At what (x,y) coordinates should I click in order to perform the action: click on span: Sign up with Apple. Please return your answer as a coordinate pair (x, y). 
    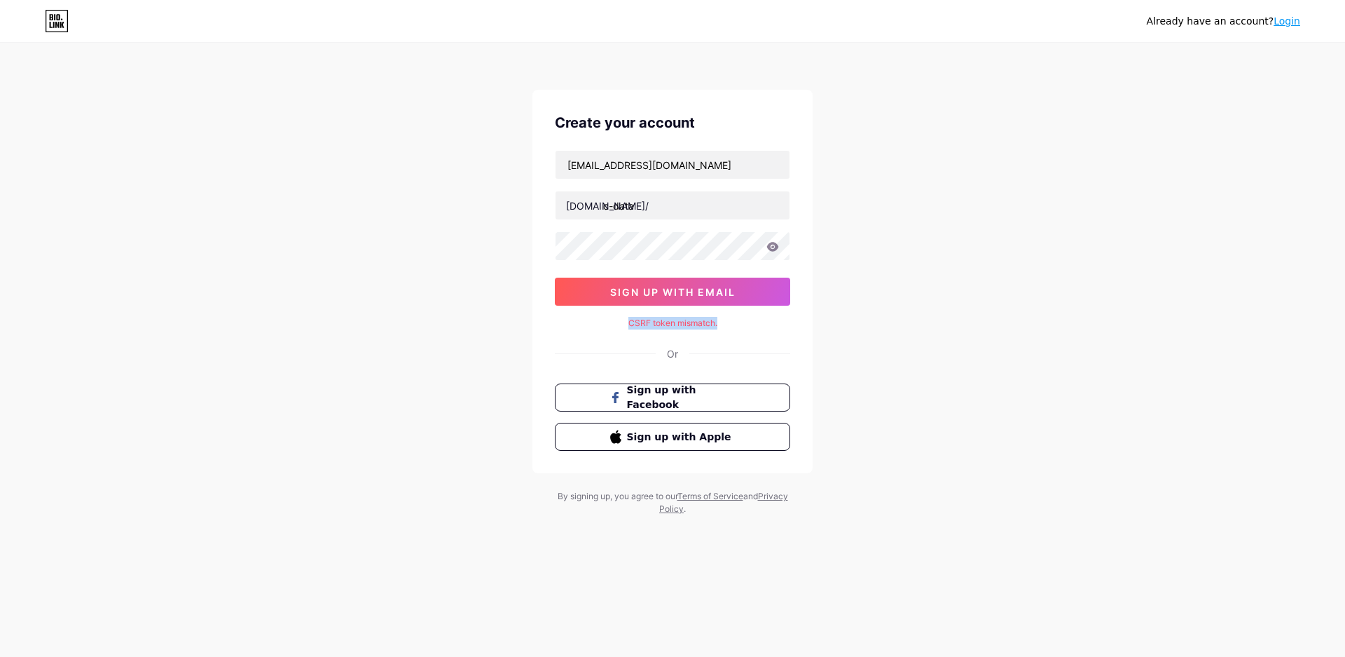
    Looking at the image, I should click on (681, 437).